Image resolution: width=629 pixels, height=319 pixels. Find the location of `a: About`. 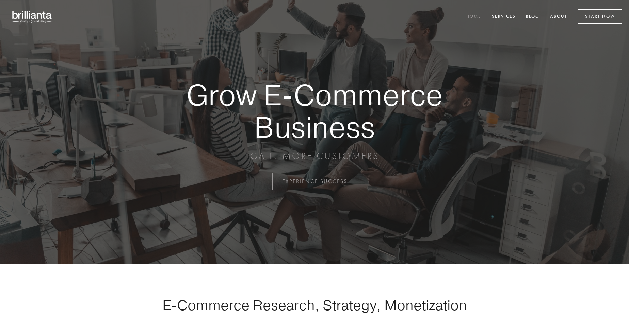

a: About is located at coordinates (558, 17).